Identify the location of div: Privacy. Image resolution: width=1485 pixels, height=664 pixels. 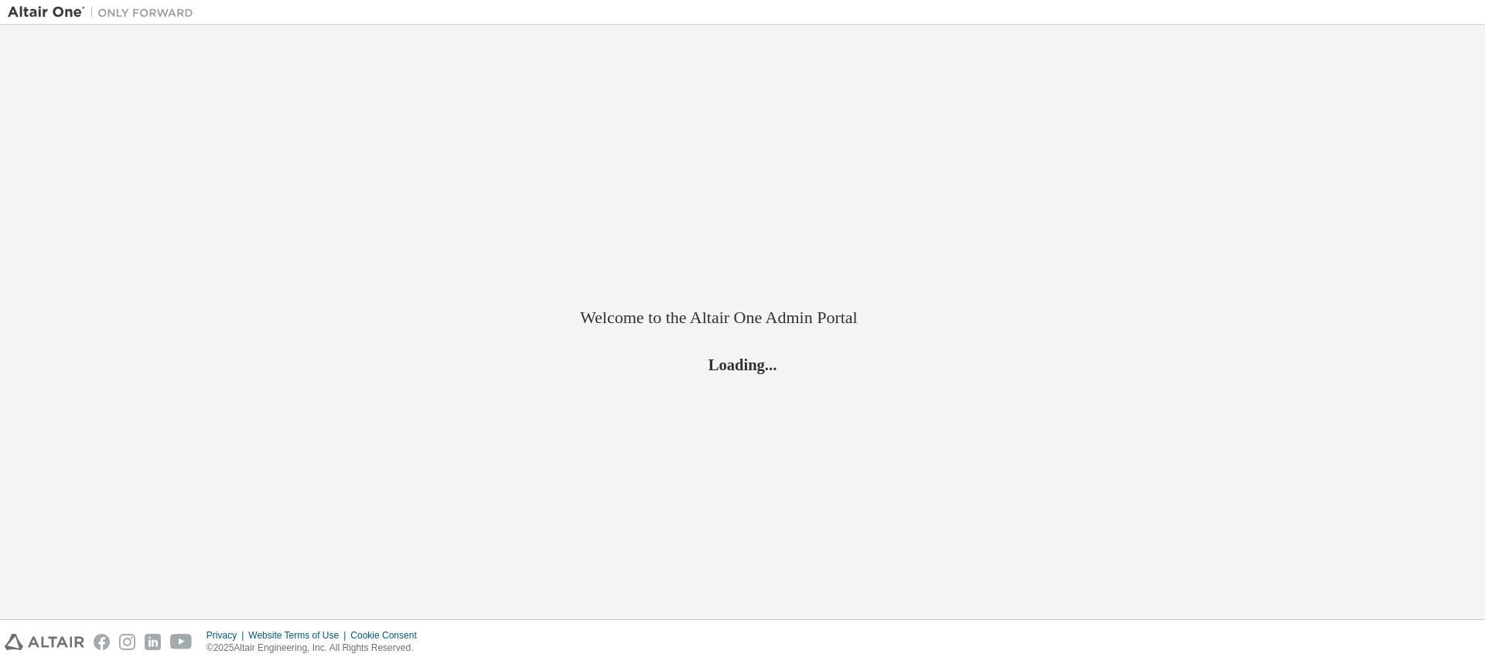
(227, 636).